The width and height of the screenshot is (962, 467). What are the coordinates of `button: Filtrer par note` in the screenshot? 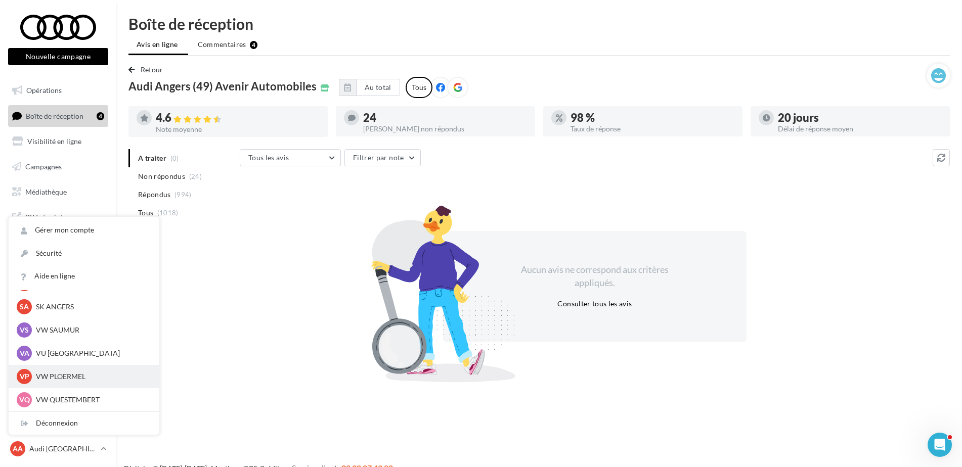 It's located at (382, 158).